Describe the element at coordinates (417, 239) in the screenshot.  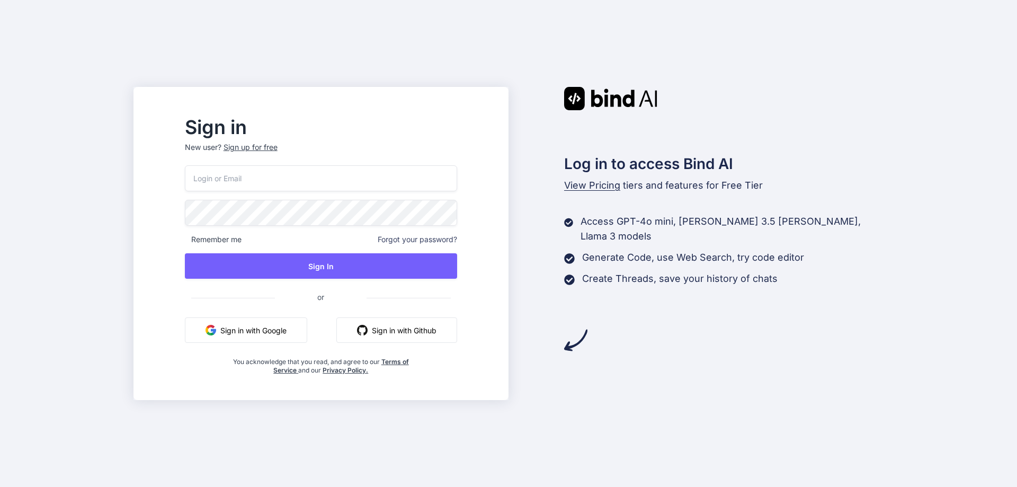
I see `span: Forgot your password?` at that location.